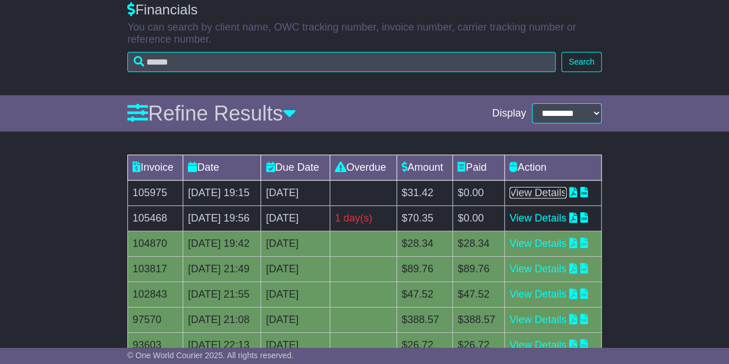 Image resolution: width=729 pixels, height=364 pixels. Describe the element at coordinates (479, 168) in the screenshot. I see `td: Paid` at that location.